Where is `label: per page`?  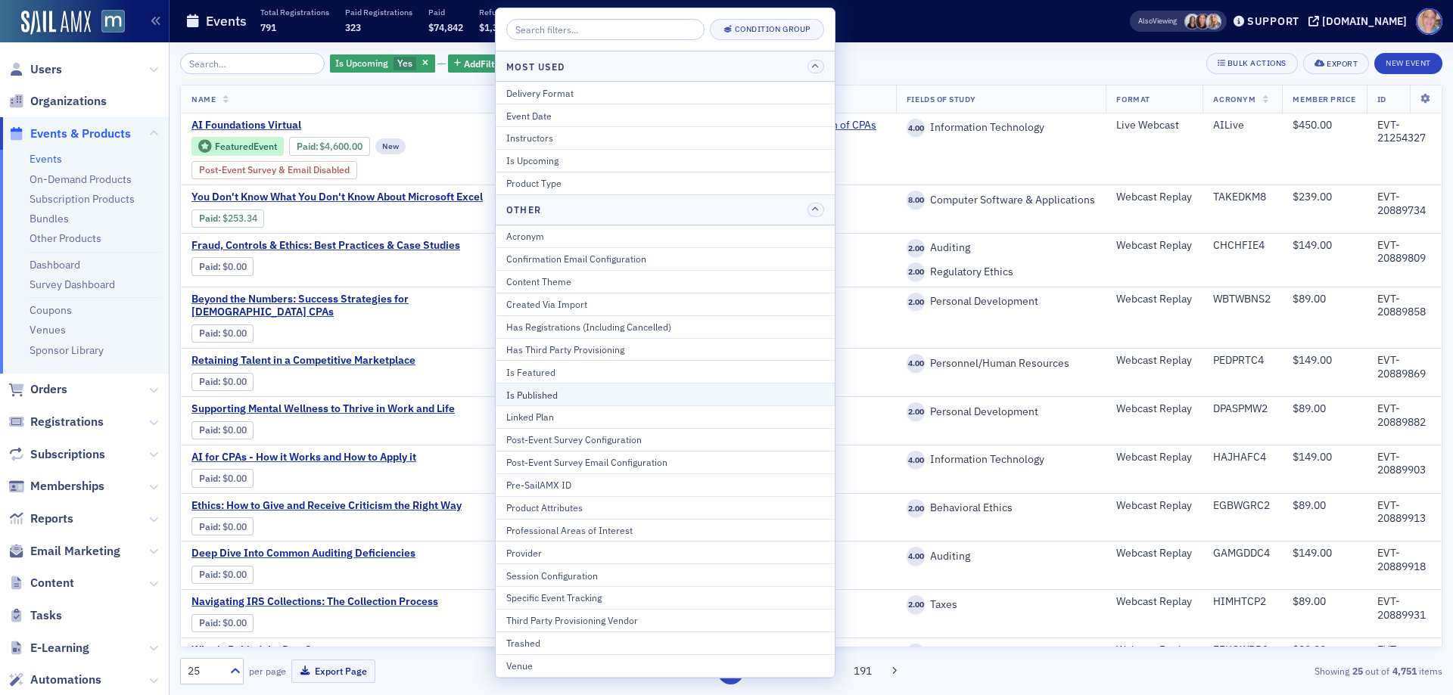 label: per page is located at coordinates (267, 671).